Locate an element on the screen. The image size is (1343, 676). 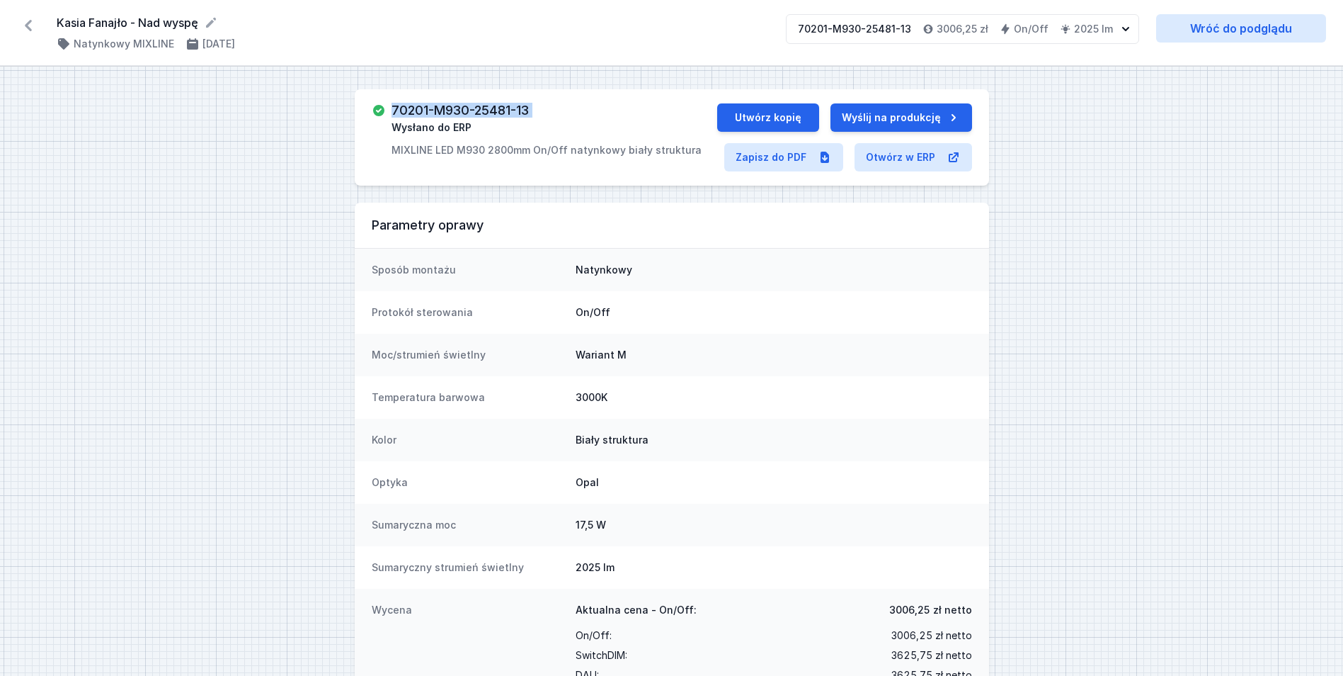
div: 70201-M930-25481-13 is located at coordinates (855, 29).